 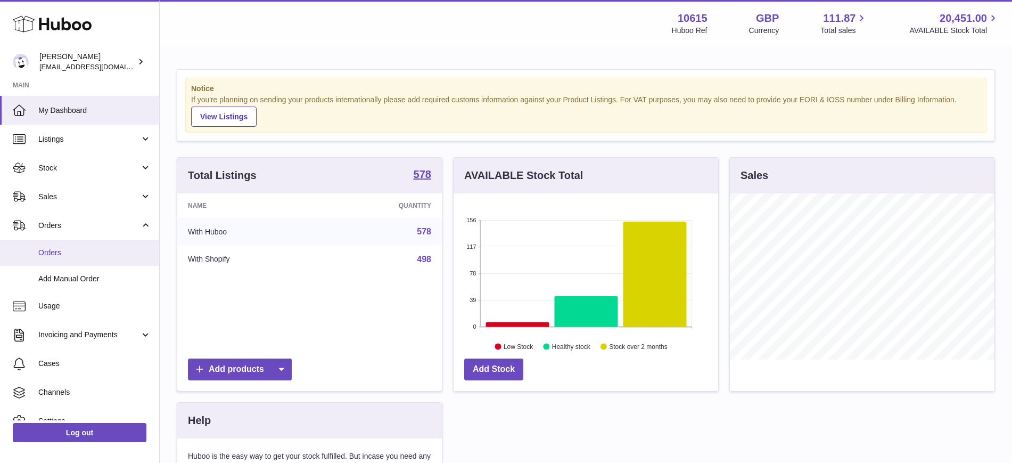 What do you see at coordinates (95, 306) in the screenshot?
I see `span: Usage` at bounding box center [95, 306].